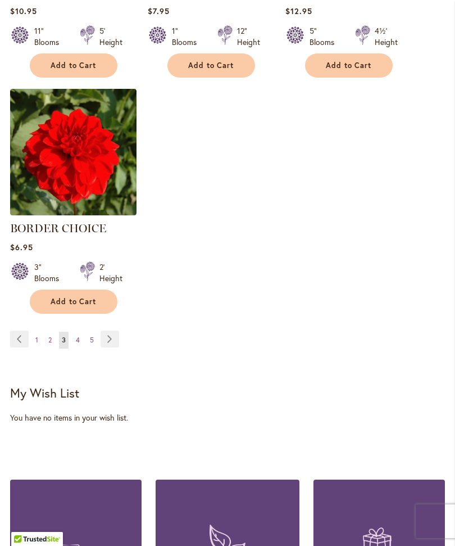  I want to click on img: BORDER CHOICE, so click(73, 152).